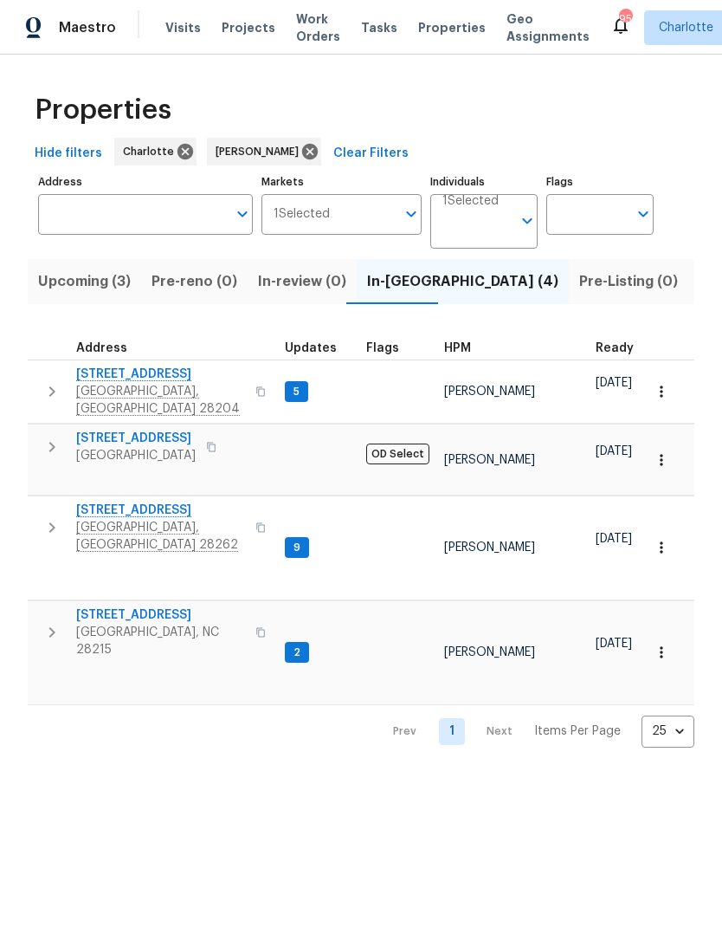 This screenshot has height=927, width=722. Describe the element at coordinates (484, 182) in the screenshot. I see `label: Individuals` at that location.